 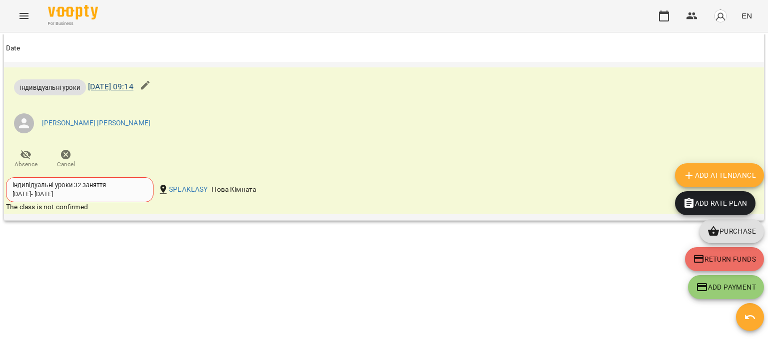 I want to click on span: EN, so click(x=746, y=15).